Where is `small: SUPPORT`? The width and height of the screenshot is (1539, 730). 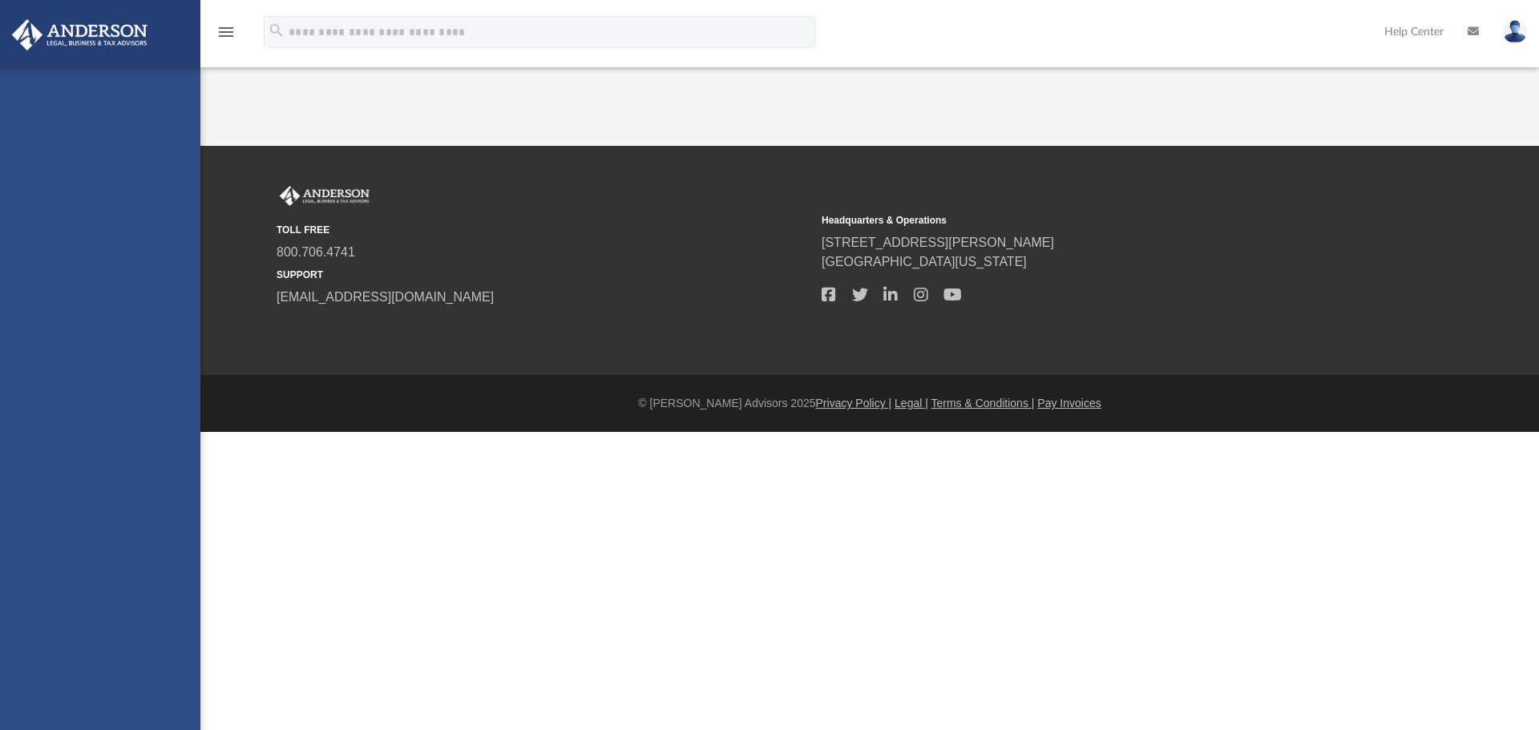
small: SUPPORT is located at coordinates (543, 275).